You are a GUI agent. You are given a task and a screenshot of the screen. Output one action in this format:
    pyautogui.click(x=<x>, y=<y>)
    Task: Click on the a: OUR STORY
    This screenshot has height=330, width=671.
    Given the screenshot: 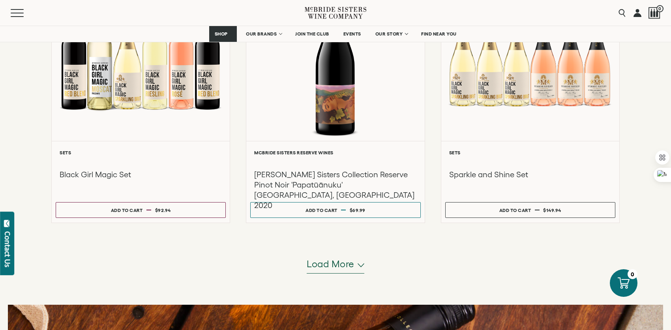 What is the action you would take?
    pyautogui.click(x=391, y=34)
    